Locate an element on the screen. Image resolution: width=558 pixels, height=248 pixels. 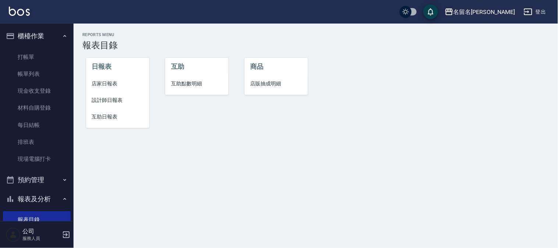
a: 每日結帳 is located at coordinates (37, 125).